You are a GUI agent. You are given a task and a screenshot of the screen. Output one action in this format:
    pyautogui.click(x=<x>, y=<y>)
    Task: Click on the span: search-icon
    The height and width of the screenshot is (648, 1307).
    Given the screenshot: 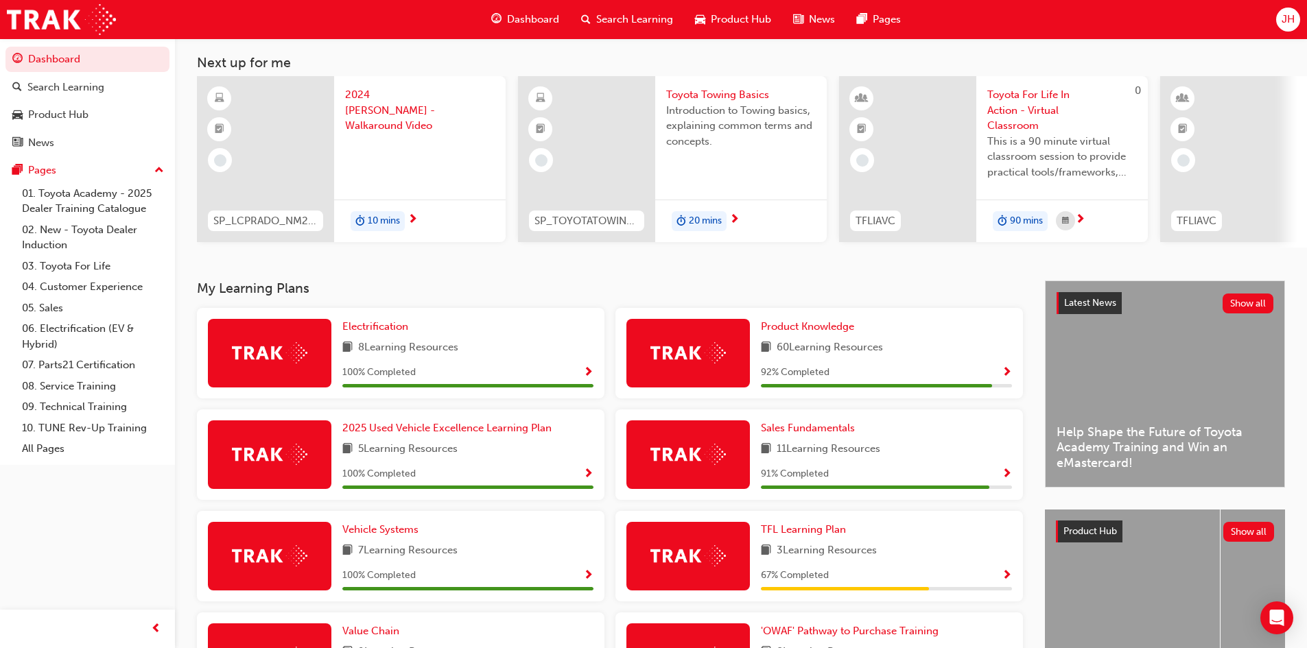 What is the action you would take?
    pyautogui.click(x=17, y=88)
    